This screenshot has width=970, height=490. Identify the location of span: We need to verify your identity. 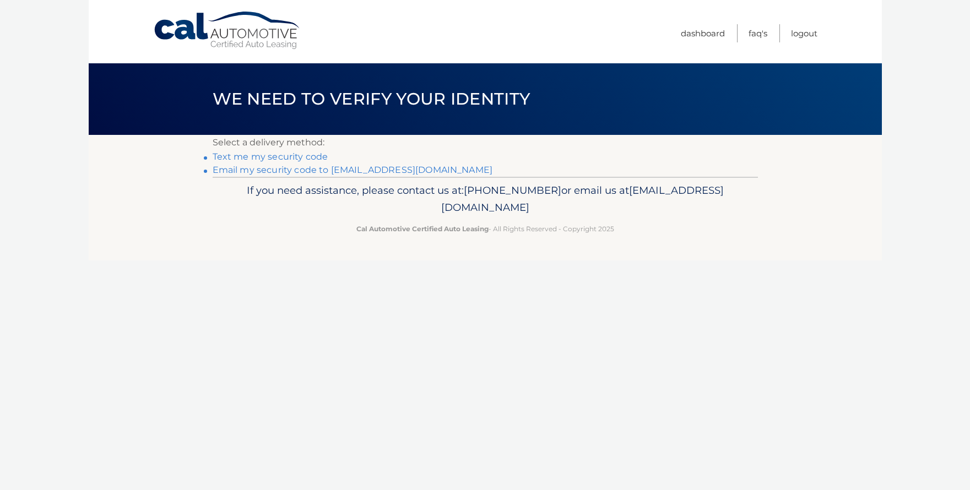
(371, 99).